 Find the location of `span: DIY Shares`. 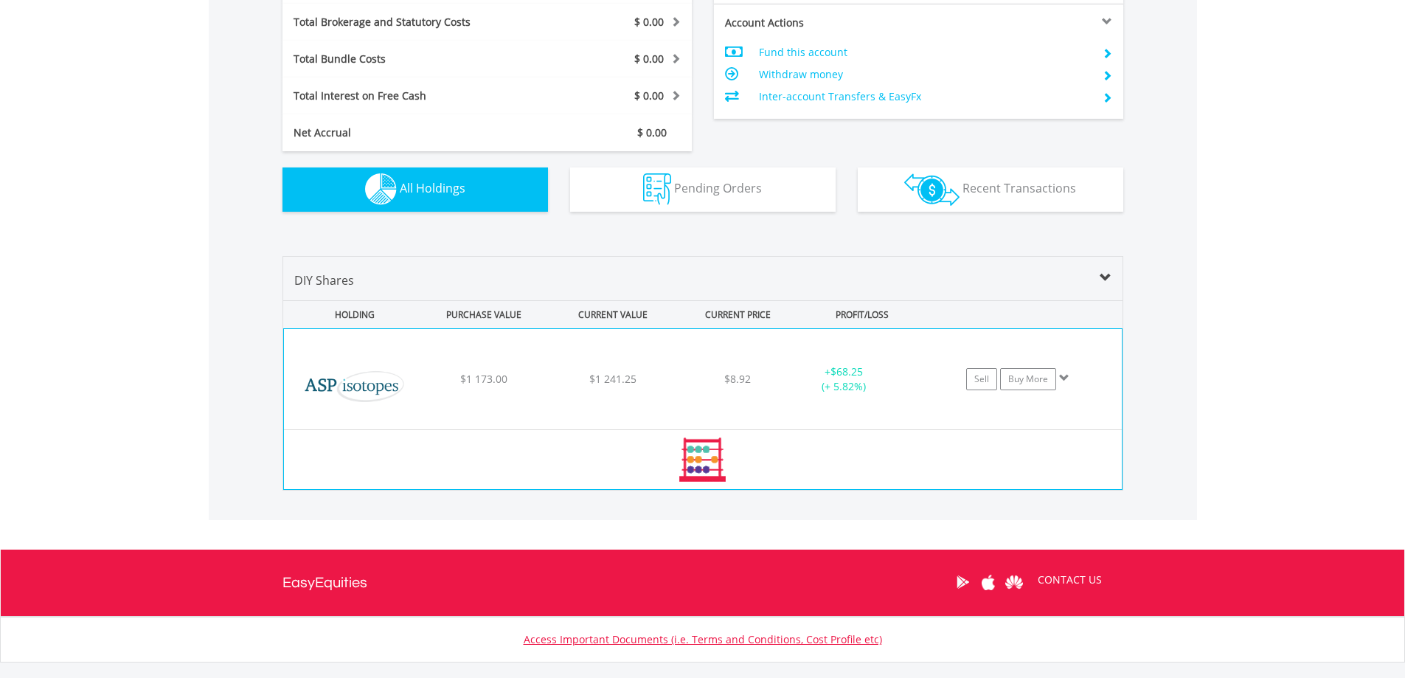

span: DIY Shares is located at coordinates (324, 280).